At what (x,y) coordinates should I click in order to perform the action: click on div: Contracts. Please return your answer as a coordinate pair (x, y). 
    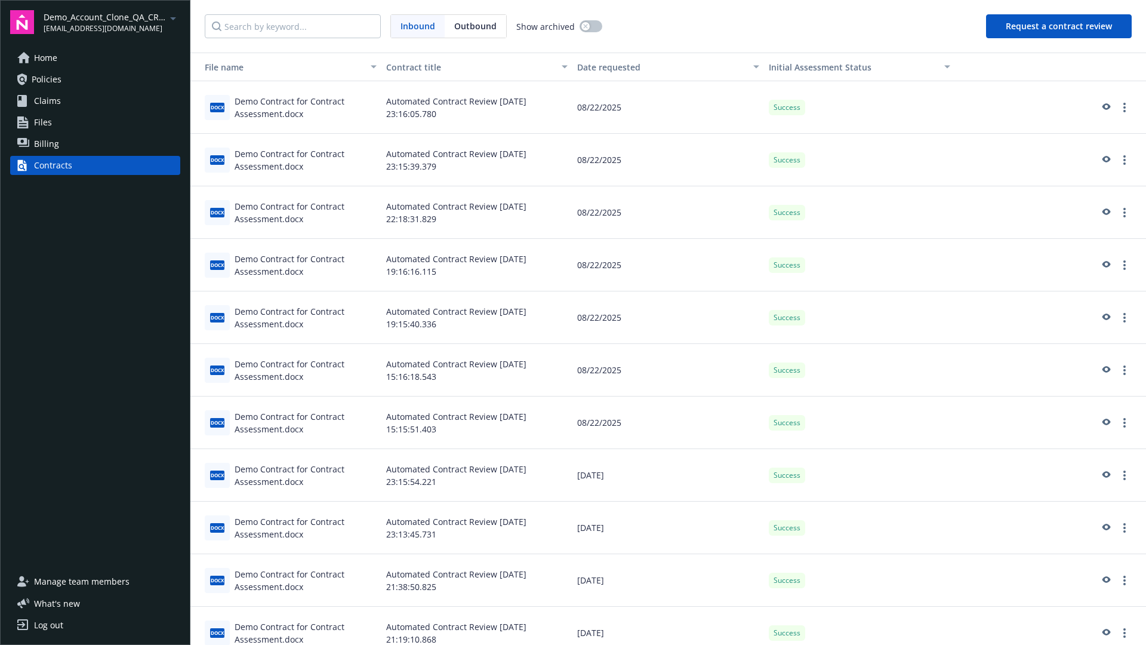
    Looking at the image, I should click on (53, 165).